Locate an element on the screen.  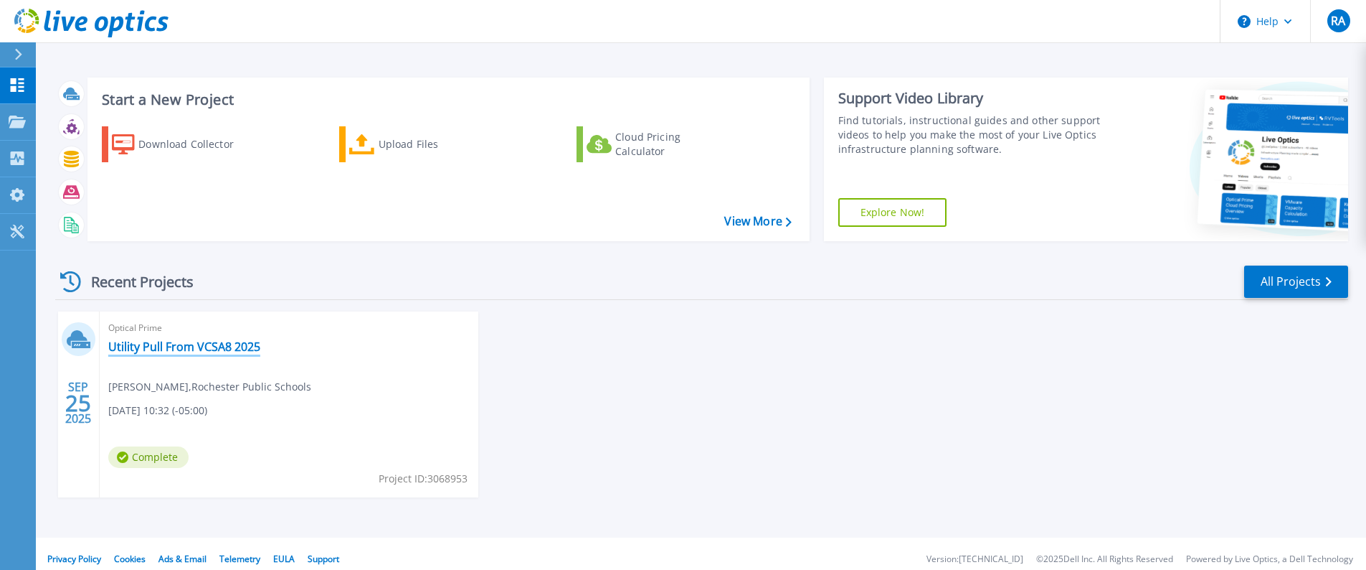
a: View More is located at coordinates (757, 221).